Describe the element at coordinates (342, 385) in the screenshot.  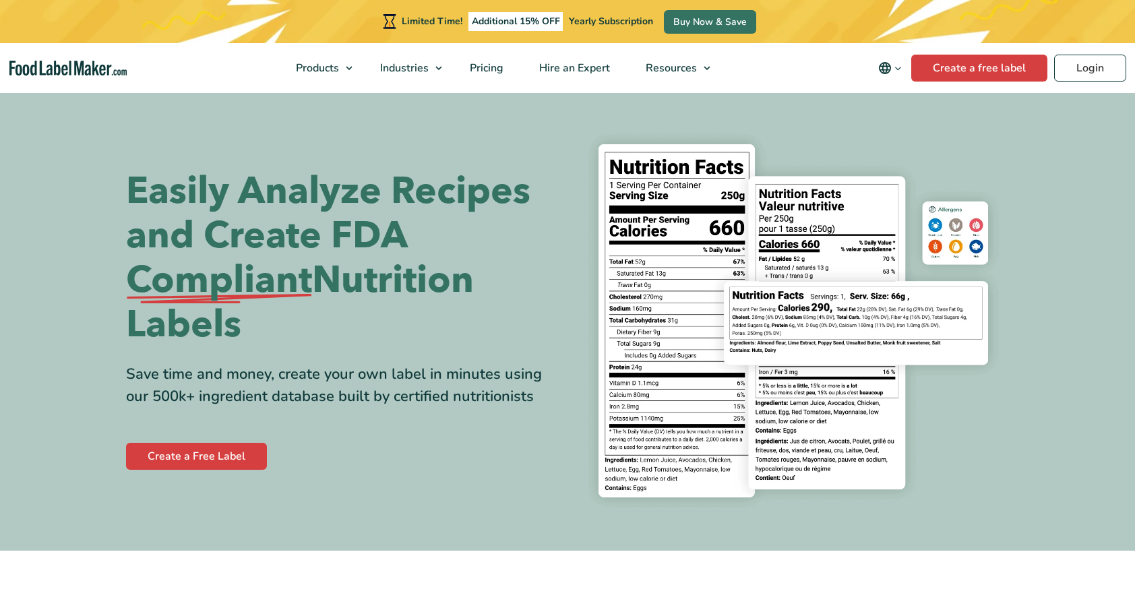
I see `div: Save time and money, create your own label in minutes using our 500k+ ingredient database built b...` at that location.